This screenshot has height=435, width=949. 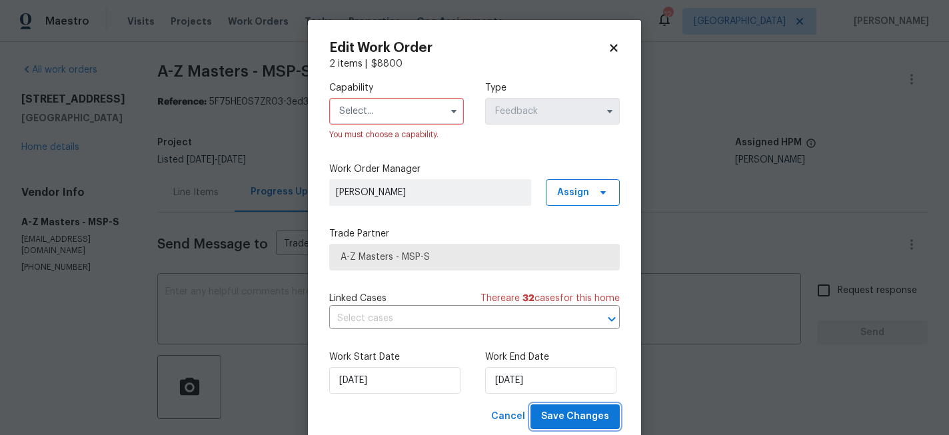 I want to click on label: Work Order Manager, so click(x=474, y=169).